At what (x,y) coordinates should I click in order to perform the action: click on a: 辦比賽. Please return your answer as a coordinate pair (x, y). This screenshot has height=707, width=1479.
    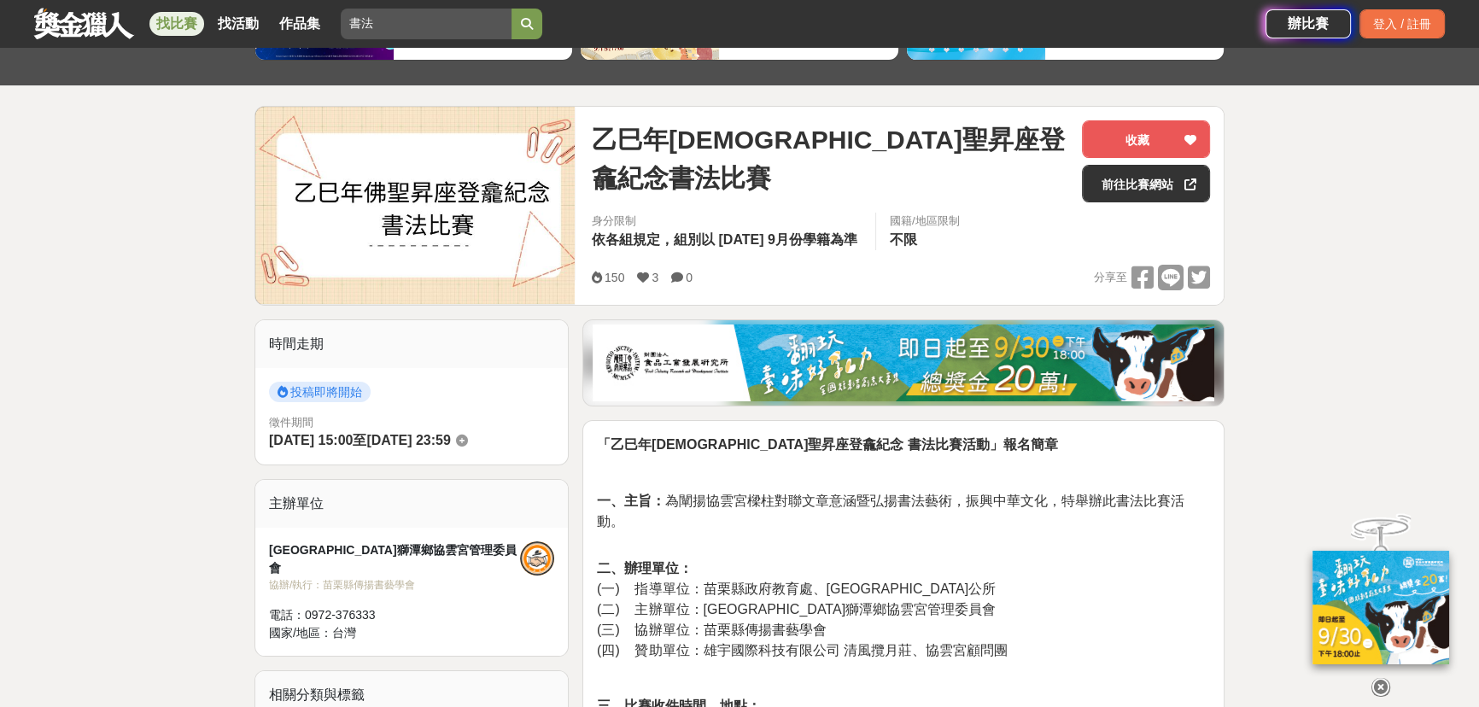
    Looking at the image, I should click on (1308, 24).